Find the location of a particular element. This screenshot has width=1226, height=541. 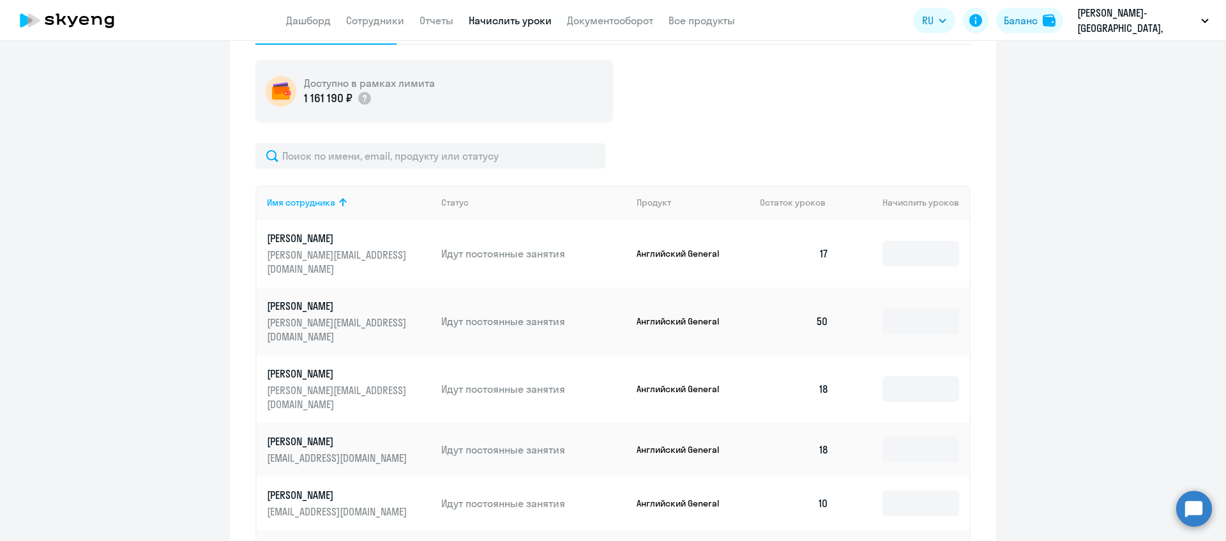

a: Балансbalance is located at coordinates (1029, 20).